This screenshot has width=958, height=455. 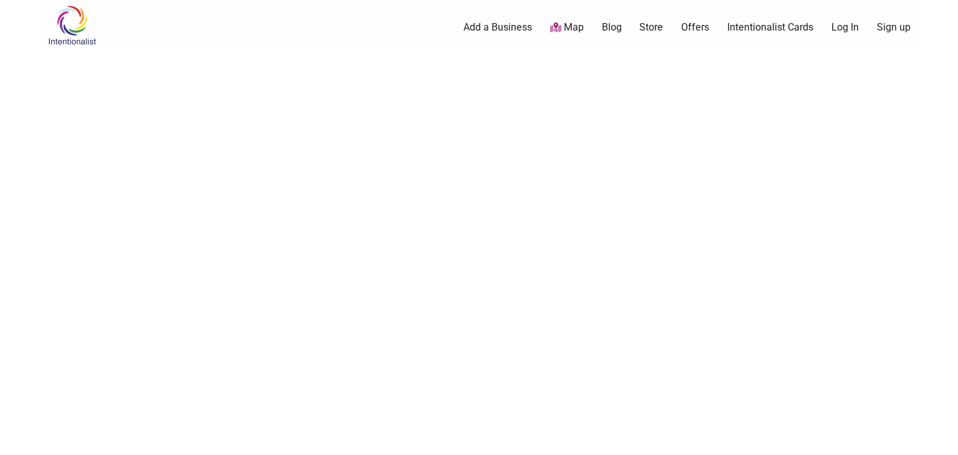 What do you see at coordinates (498, 27) in the screenshot?
I see `a: Add a Business` at bounding box center [498, 27].